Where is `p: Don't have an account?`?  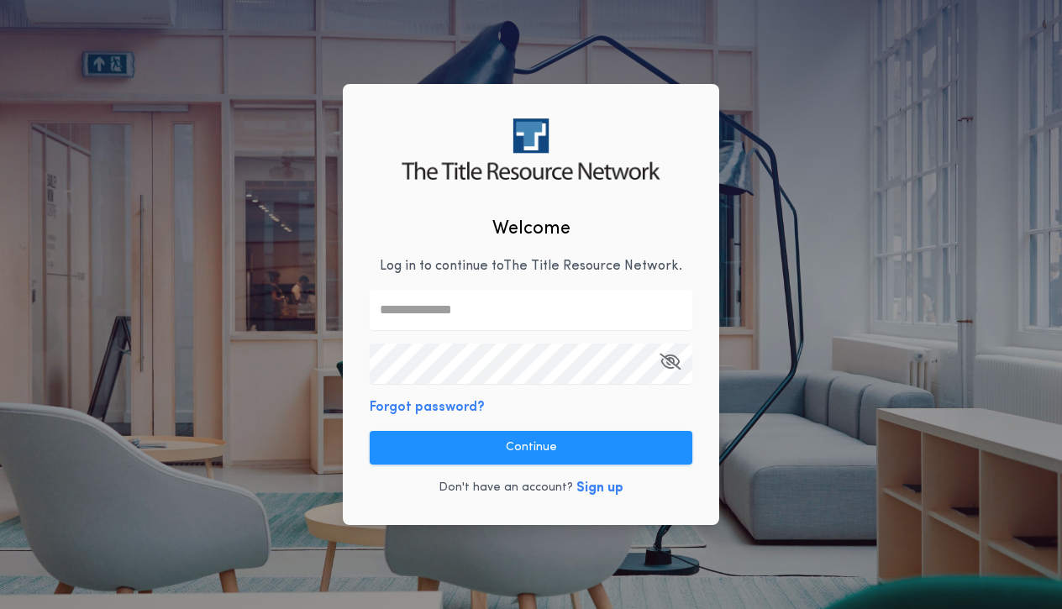 p: Don't have an account? is located at coordinates (506, 488).